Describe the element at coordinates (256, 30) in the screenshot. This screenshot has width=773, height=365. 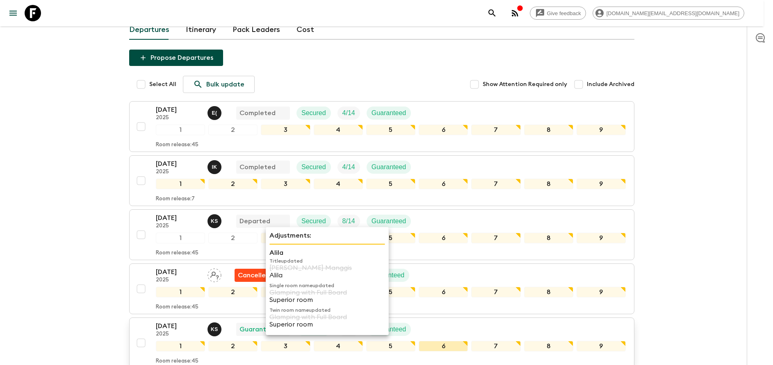
I see `a: Pack Leaders` at that location.